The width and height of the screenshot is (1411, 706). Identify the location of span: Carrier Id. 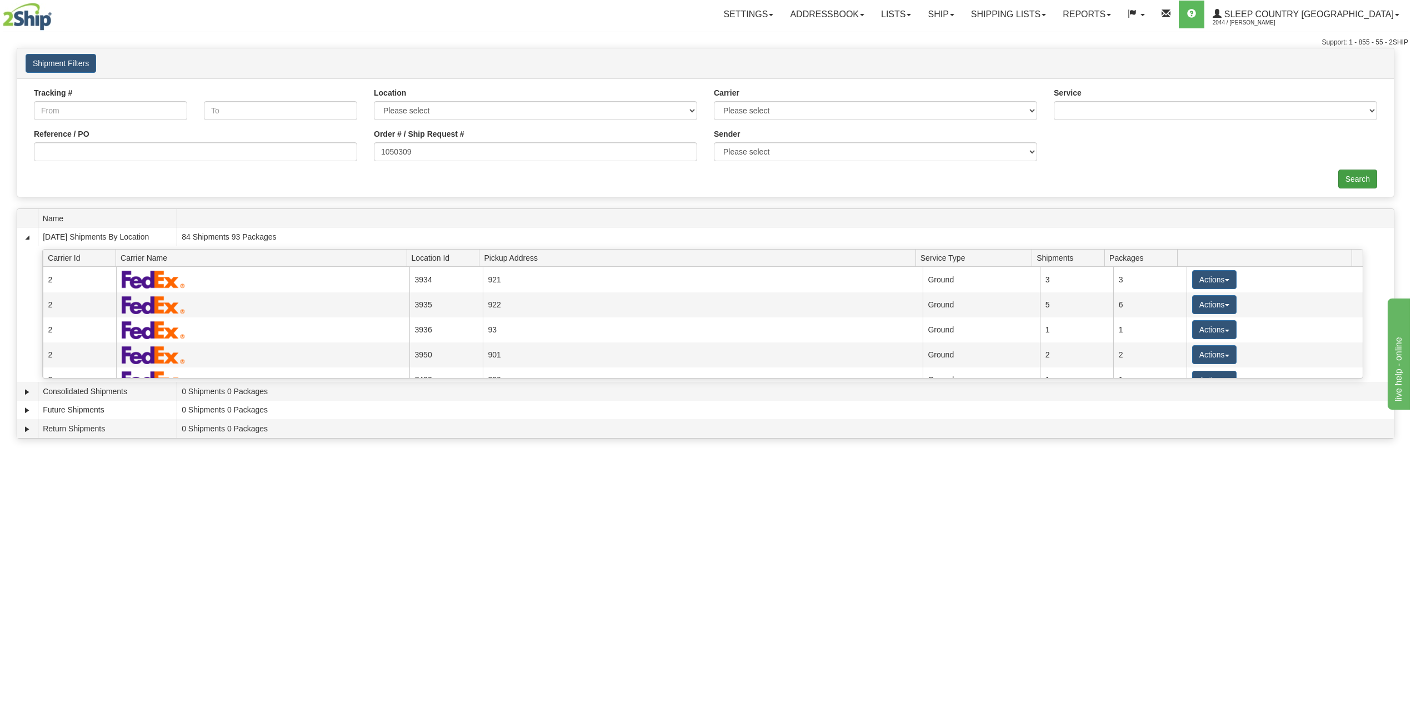
(82, 257).